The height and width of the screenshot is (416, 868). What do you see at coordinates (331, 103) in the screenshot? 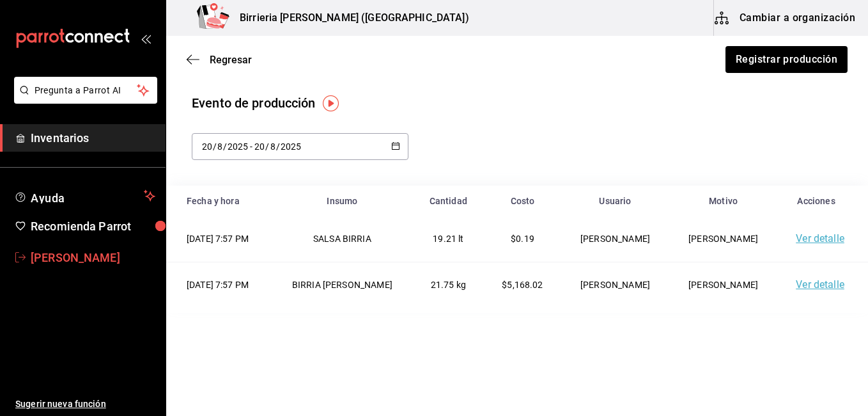
I see `button: Tooltip marker` at bounding box center [331, 103].